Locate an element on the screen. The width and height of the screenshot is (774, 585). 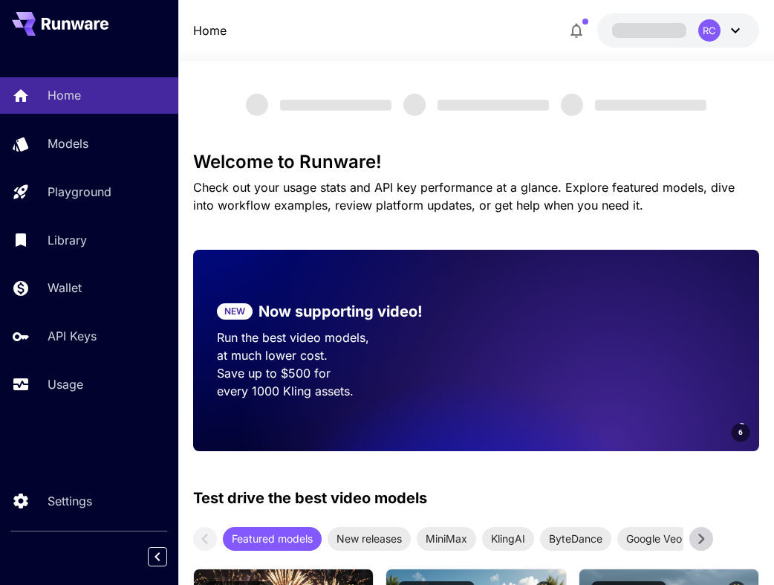
p: API Keys is located at coordinates (72, 336).